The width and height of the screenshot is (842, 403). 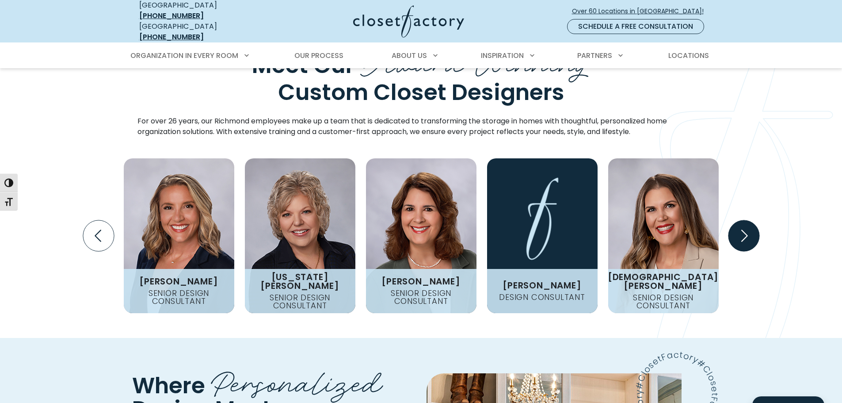 I want to click on span: Meet Our, so click(x=303, y=65).